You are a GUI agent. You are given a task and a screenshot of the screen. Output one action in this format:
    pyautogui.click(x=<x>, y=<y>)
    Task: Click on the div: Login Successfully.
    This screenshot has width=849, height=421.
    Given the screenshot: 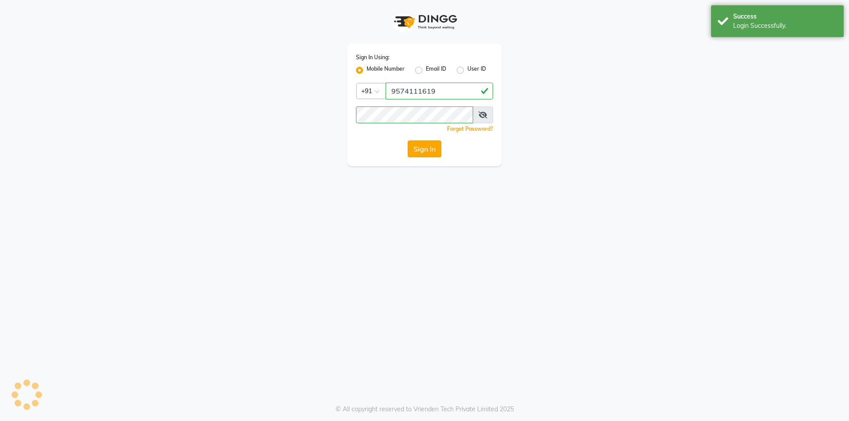 What is the action you would take?
    pyautogui.click(x=785, y=26)
    